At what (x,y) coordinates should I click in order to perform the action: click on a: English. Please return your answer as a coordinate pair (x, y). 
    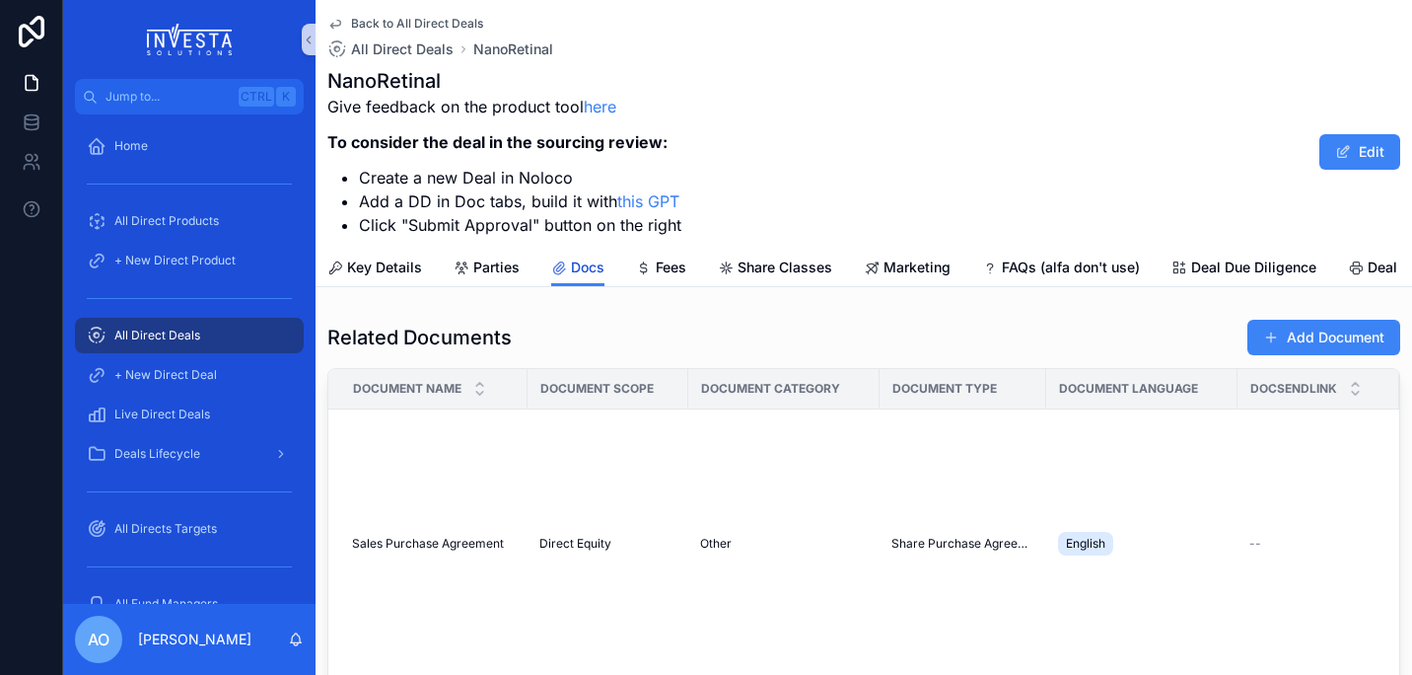
    Looking at the image, I should click on (1142, 543).